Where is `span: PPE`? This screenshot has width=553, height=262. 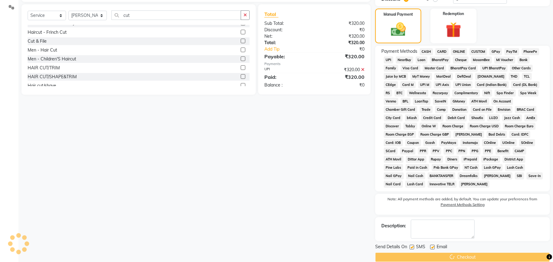 span: PPE is located at coordinates (488, 151).